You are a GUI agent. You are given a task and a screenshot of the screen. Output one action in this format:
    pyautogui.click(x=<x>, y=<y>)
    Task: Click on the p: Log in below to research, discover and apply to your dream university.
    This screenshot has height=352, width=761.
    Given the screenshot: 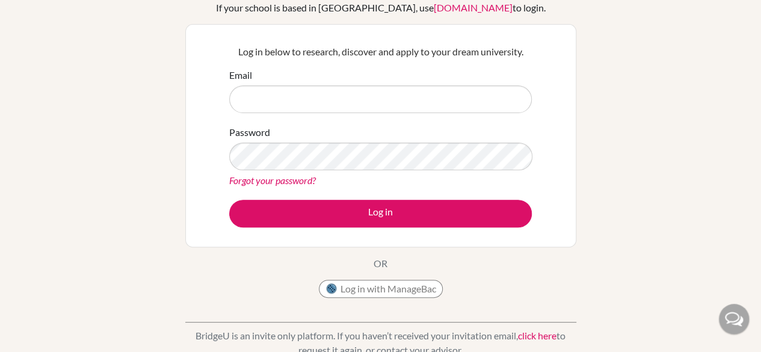 What is the action you would take?
    pyautogui.click(x=380, y=52)
    